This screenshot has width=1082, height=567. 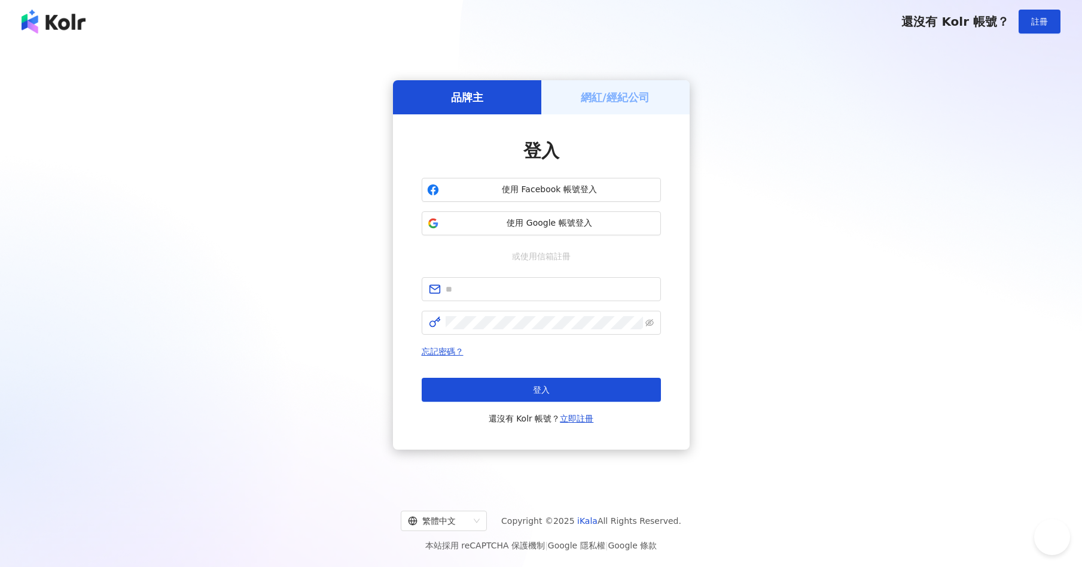 What do you see at coordinates (550, 223) in the screenshot?
I see `span: 使用 Google 帳號登入` at bounding box center [550, 223].